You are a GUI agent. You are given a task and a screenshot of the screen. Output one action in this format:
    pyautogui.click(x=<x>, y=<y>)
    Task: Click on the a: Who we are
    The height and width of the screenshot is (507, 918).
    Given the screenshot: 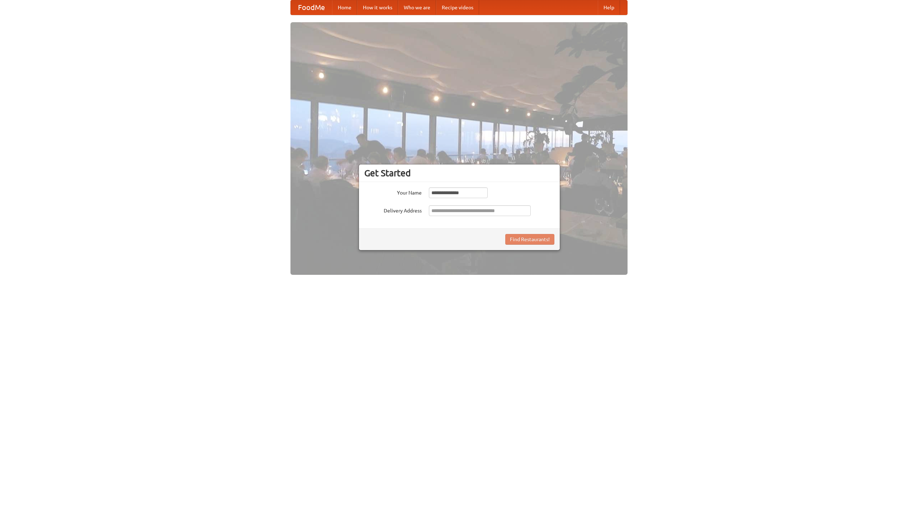 What is the action you would take?
    pyautogui.click(x=417, y=8)
    